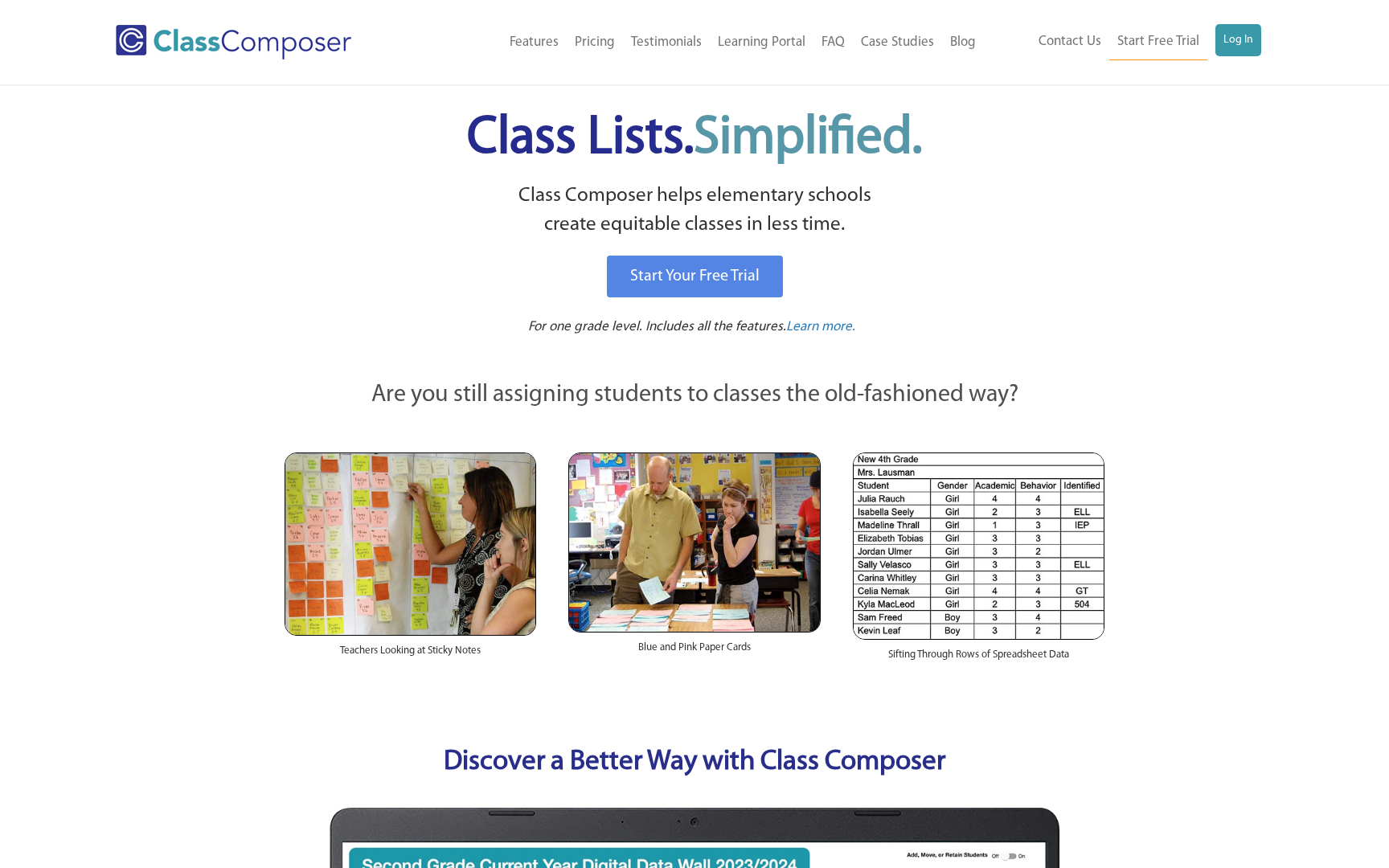  Describe the element at coordinates (761, 42) in the screenshot. I see `a: Learning Portal` at that location.